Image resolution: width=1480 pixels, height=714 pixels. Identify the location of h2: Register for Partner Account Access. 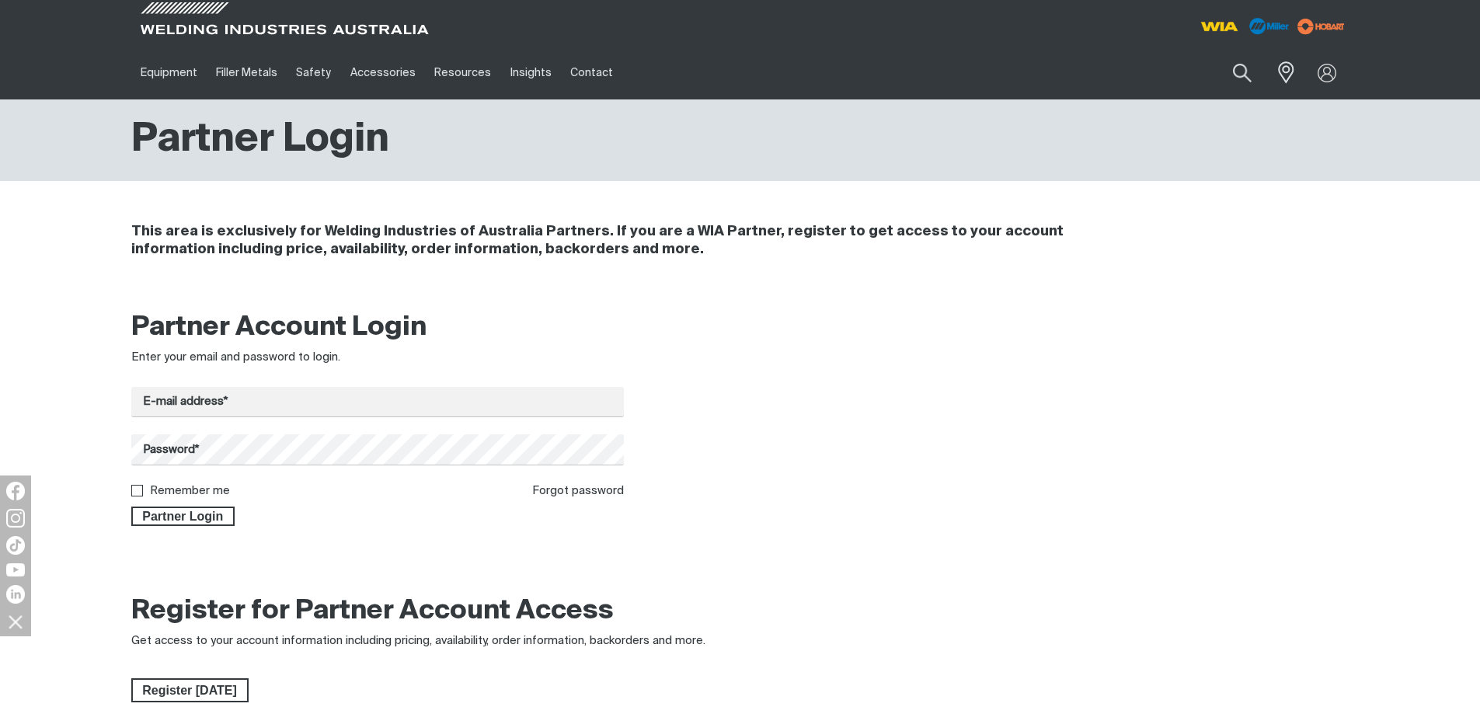
(372, 611).